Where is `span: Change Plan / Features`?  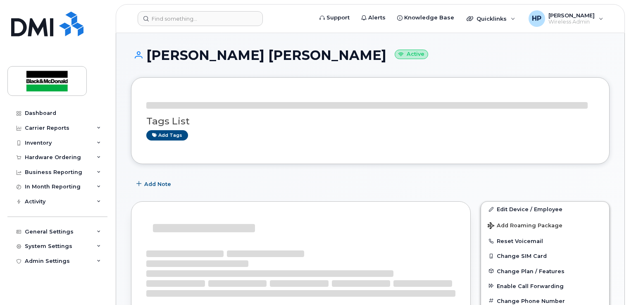
span: Change Plan / Features is located at coordinates (530, 271).